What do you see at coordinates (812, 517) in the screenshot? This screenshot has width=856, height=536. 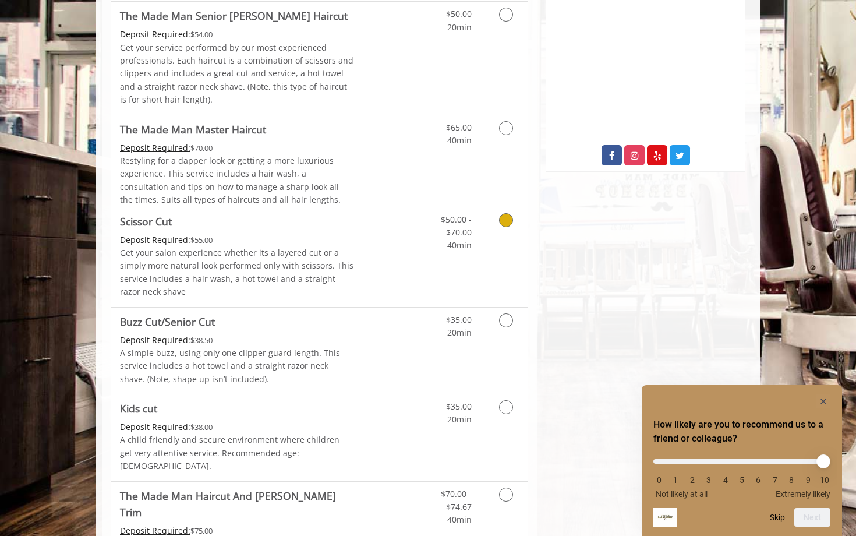 I see `button: Next question` at bounding box center [812, 517].